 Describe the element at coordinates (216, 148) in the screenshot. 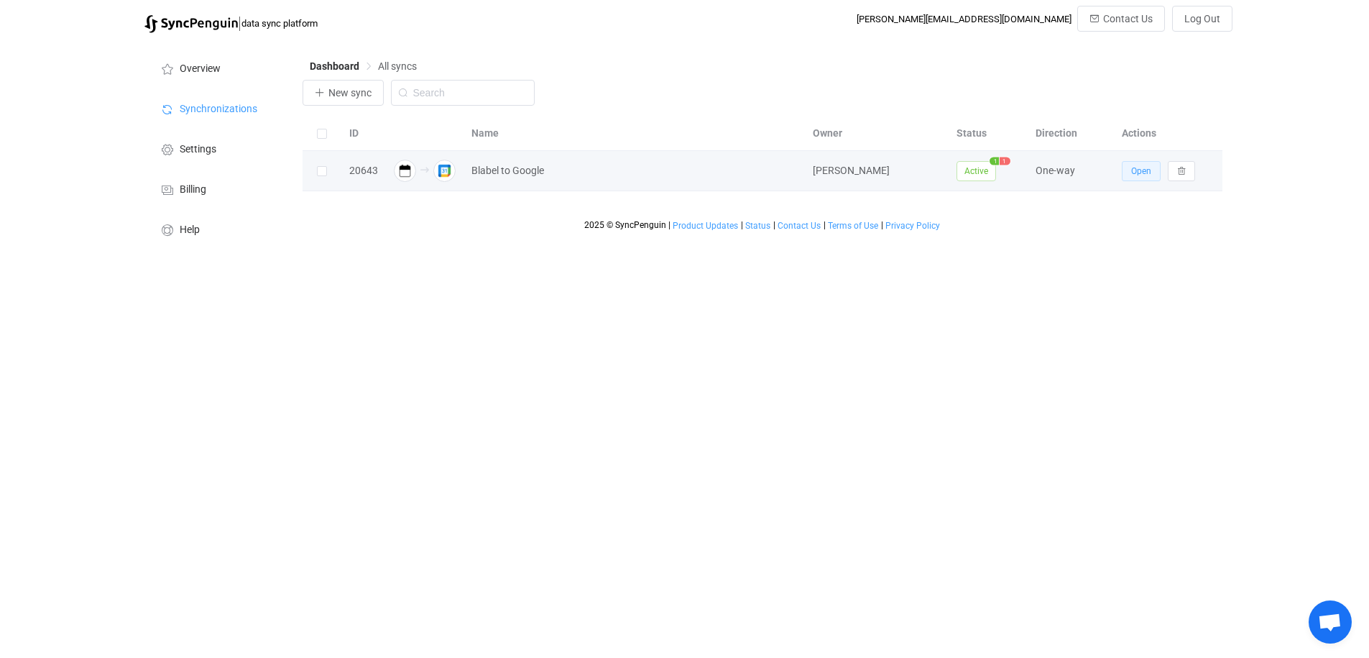

I see `a: Settings` at that location.